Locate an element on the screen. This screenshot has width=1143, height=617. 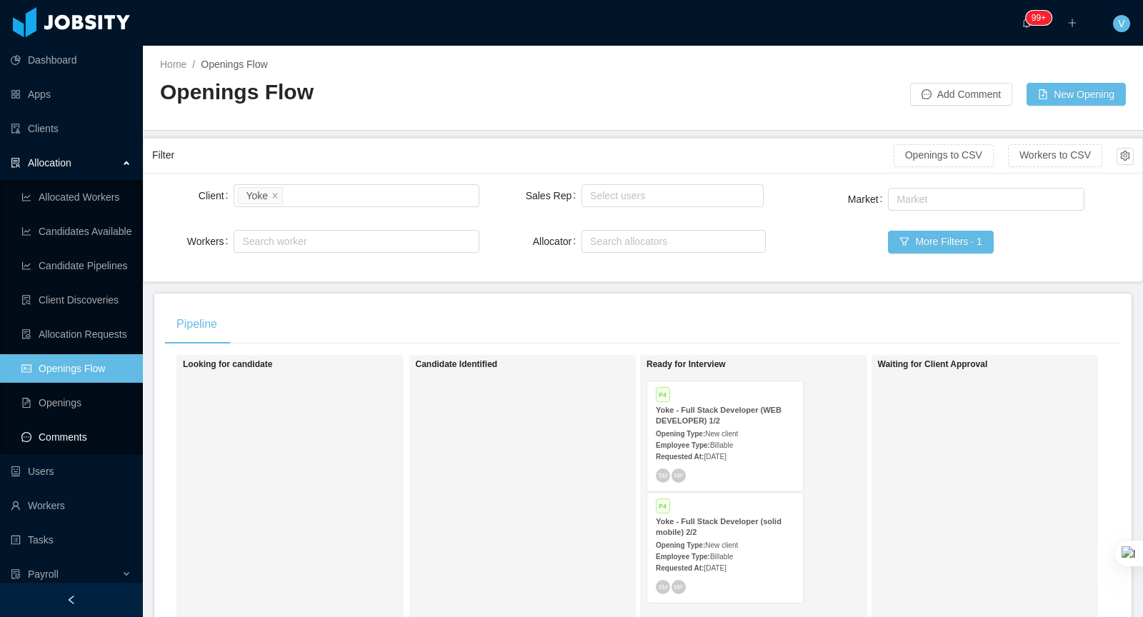
span: Payroll is located at coordinates (43, 575).